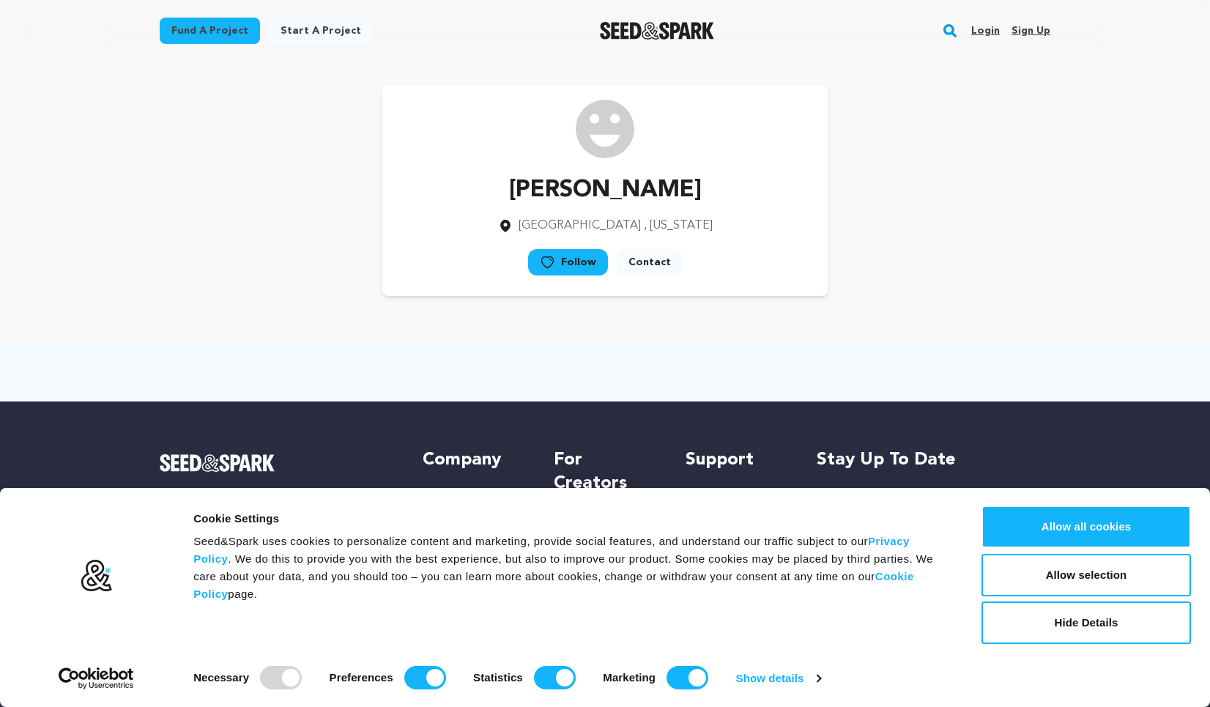 This screenshot has width=1210, height=707. Describe the element at coordinates (570, 518) in the screenshot. I see `div: Cookie Settings` at that location.